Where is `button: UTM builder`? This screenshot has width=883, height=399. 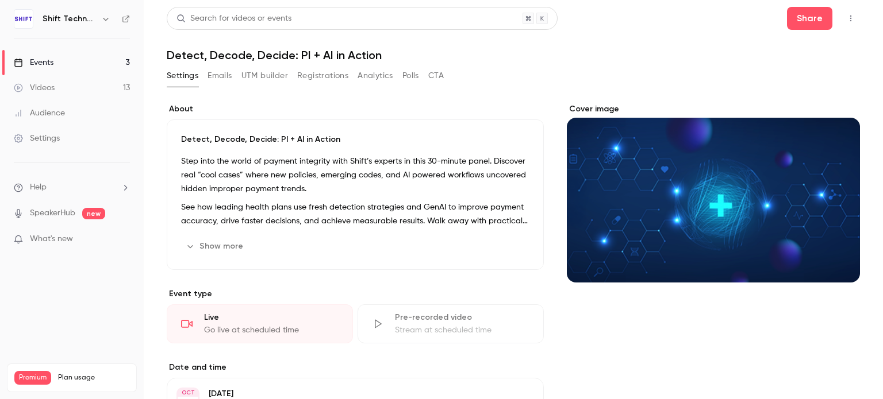 button: UTM builder is located at coordinates (264, 76).